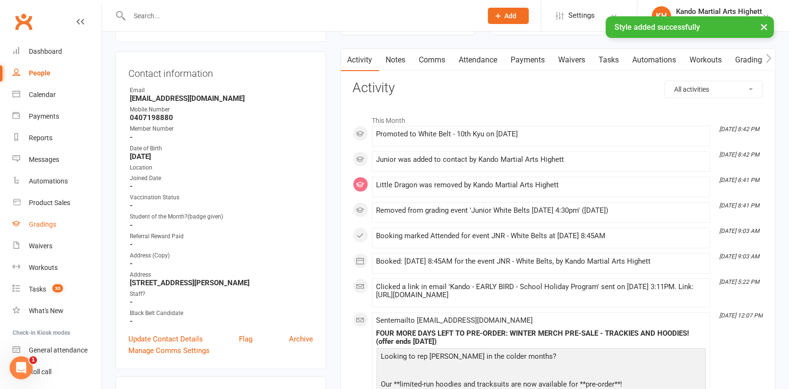  What do you see at coordinates (24, 22) in the screenshot?
I see `a: Clubworx` at bounding box center [24, 22].